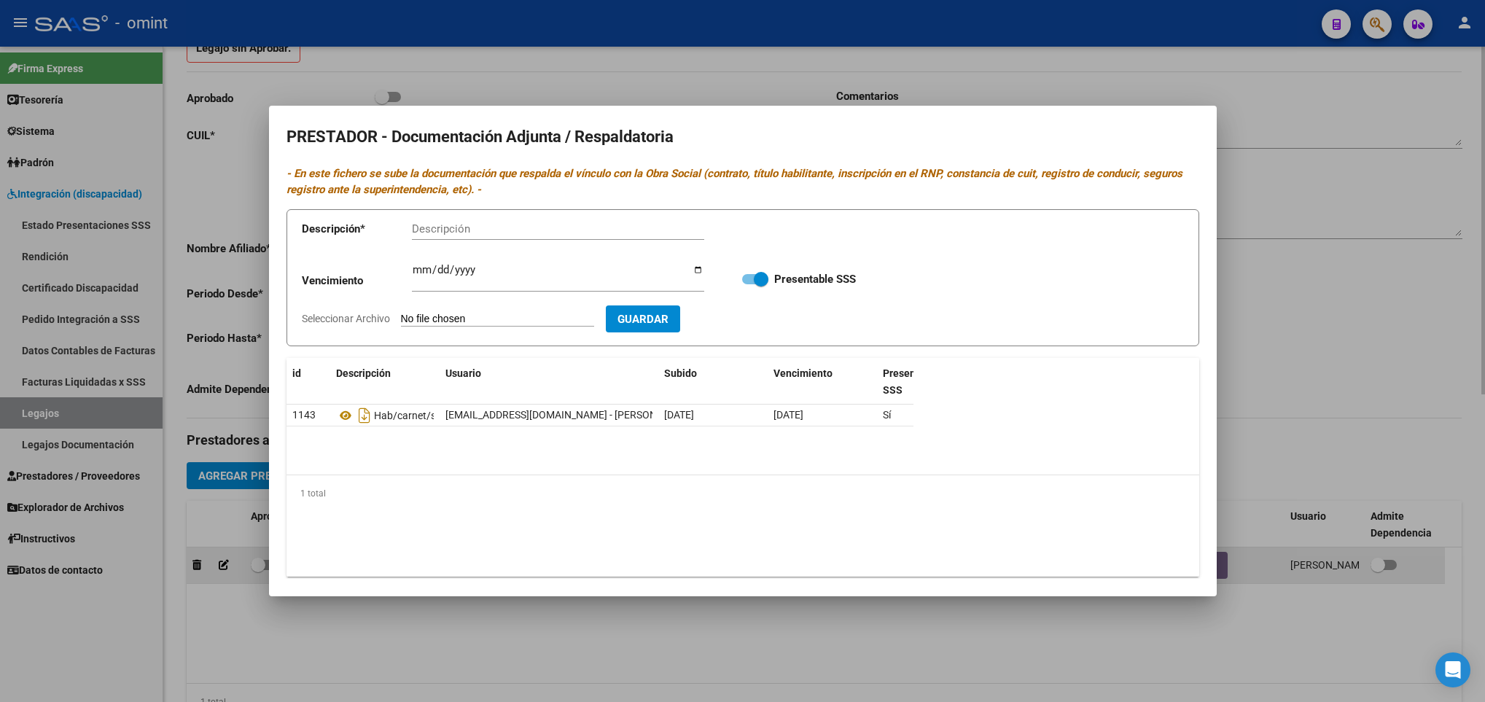 The image size is (1485, 702). Describe the element at coordinates (713, 382) in the screenshot. I see `datatable-header-cell: Subido` at that location.